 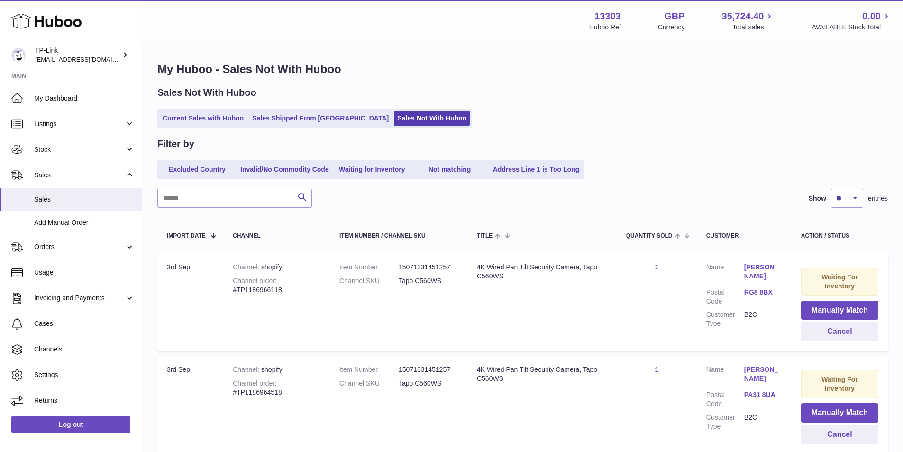 What do you see at coordinates (608, 16) in the screenshot?
I see `strong: 13303` at bounding box center [608, 16].